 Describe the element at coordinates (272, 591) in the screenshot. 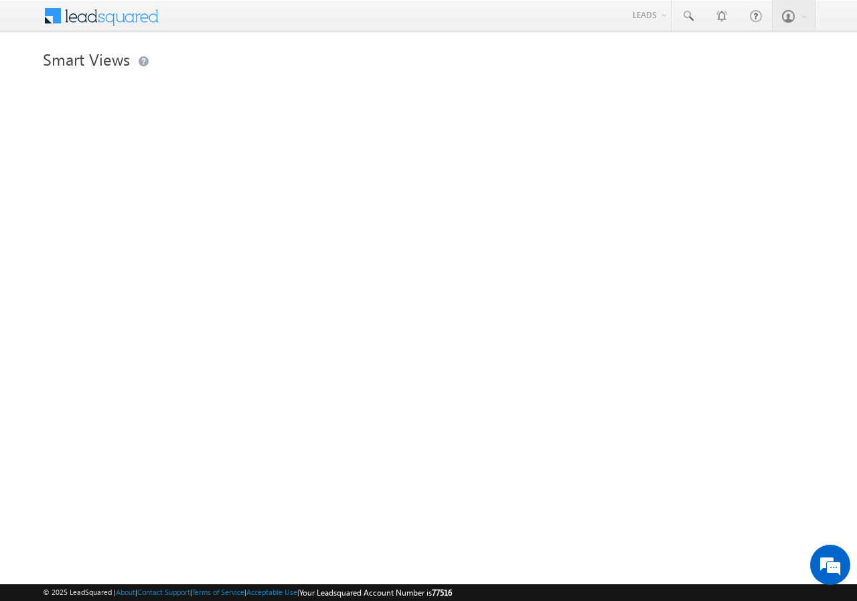

I see `a: Acceptable Use` at that location.